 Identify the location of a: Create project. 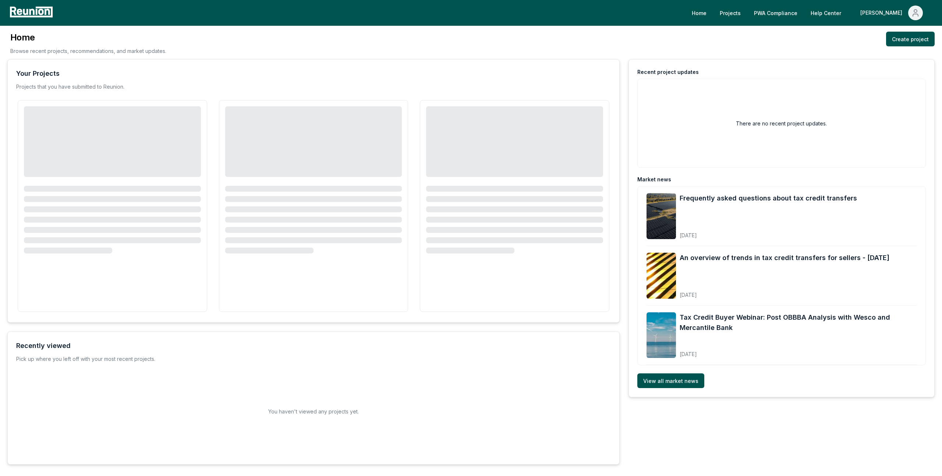
(910, 39).